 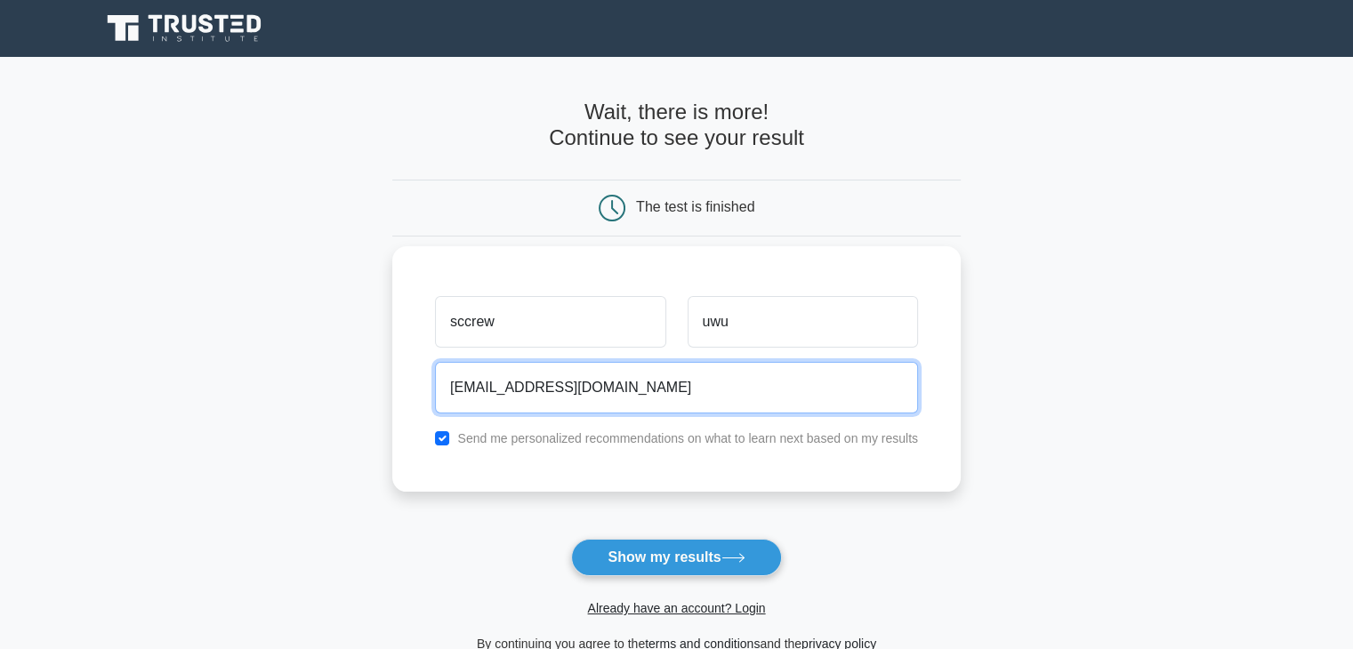 What do you see at coordinates (676, 388) in the screenshot?
I see `input: Email` at bounding box center [676, 388].